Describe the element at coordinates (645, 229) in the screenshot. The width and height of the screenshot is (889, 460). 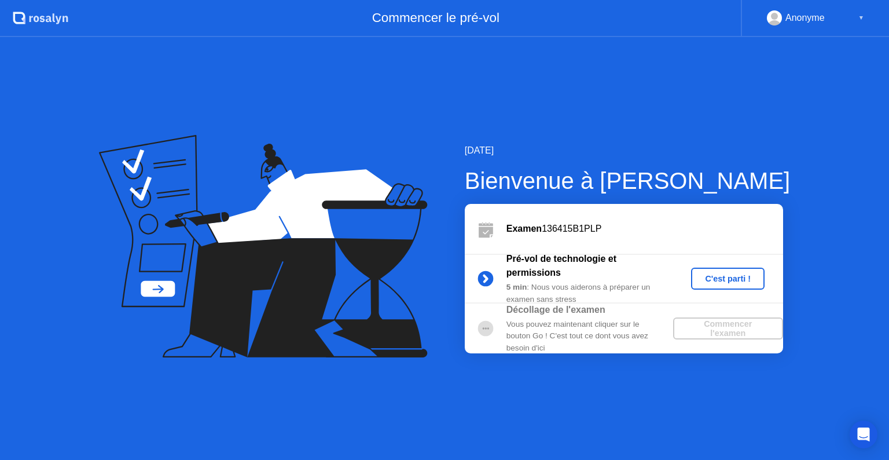
I see `div: 136415B1PLP` at that location.